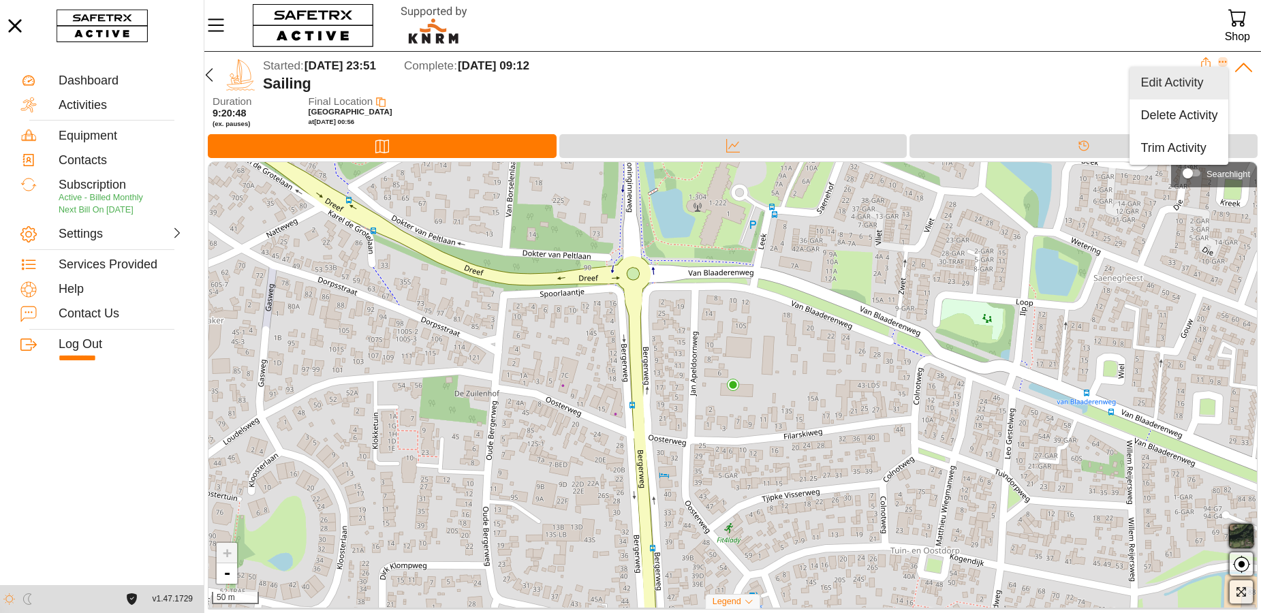 This screenshot has width=1261, height=613. What do you see at coordinates (209, 75) in the screenshot?
I see `button: Back` at bounding box center [209, 75].